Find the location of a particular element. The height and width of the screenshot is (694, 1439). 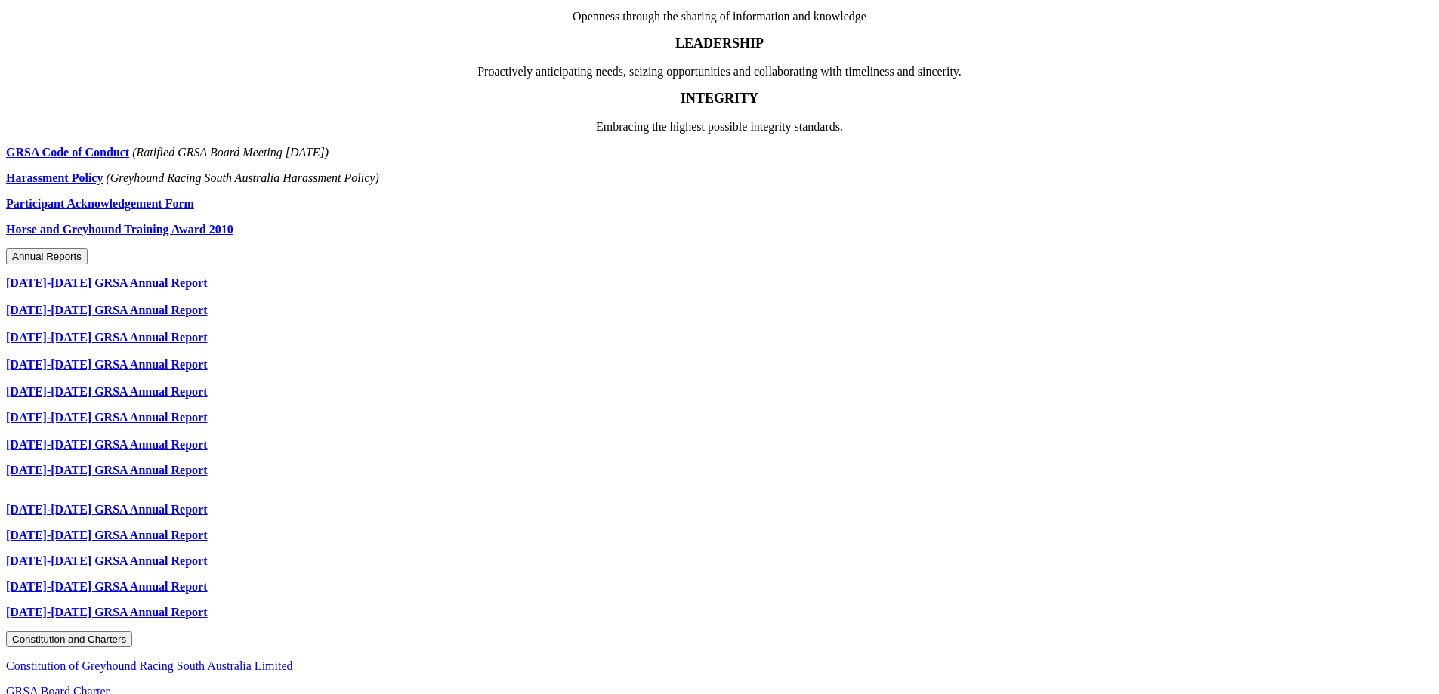

span: Proactively anticipating needs, seizing opportunities and collaborating with timeliness and since... is located at coordinates (719, 71).